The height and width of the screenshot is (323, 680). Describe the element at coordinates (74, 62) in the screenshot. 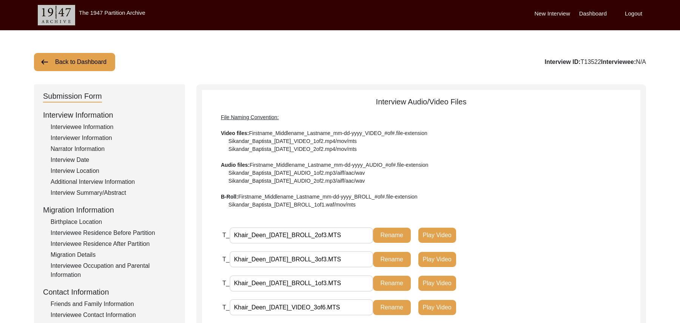

I see `button: Back to Dashboard` at that location.